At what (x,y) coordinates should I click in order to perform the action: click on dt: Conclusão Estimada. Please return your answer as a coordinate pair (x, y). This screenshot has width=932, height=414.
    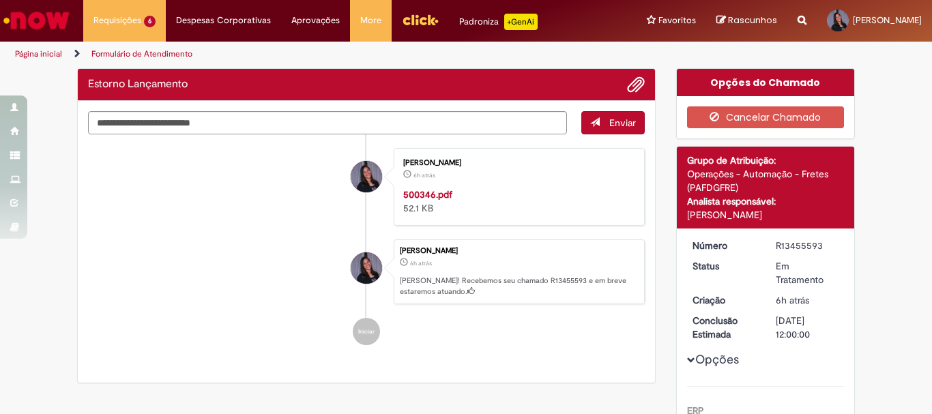
    Looking at the image, I should click on (724, 328).